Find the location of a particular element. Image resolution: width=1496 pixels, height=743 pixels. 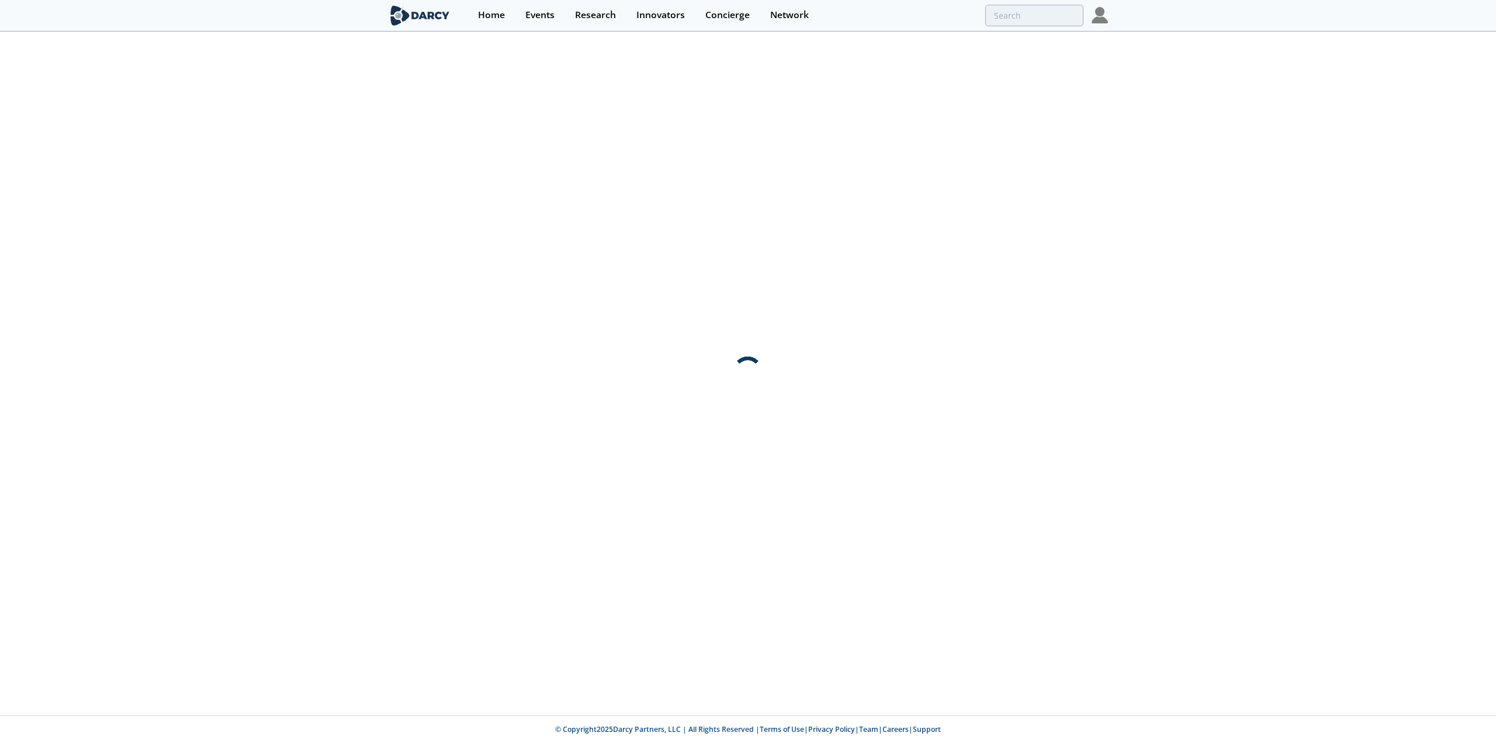

a: Privacy Policy is located at coordinates (832, 729).